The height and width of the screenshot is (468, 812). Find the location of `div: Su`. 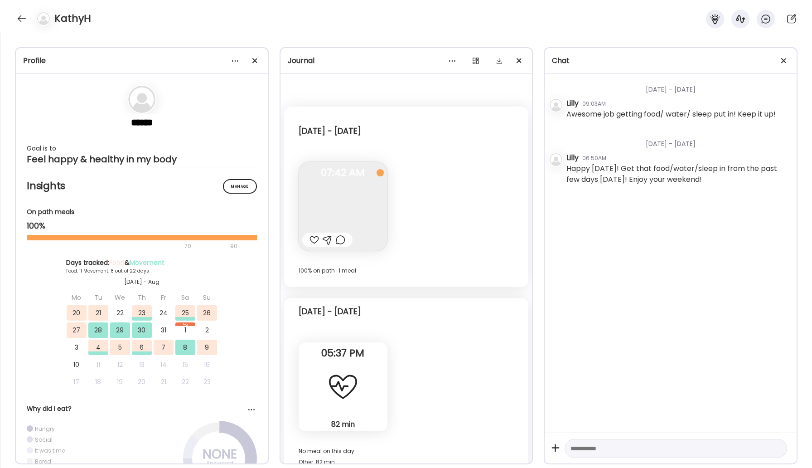

div: Su is located at coordinates (207, 297).